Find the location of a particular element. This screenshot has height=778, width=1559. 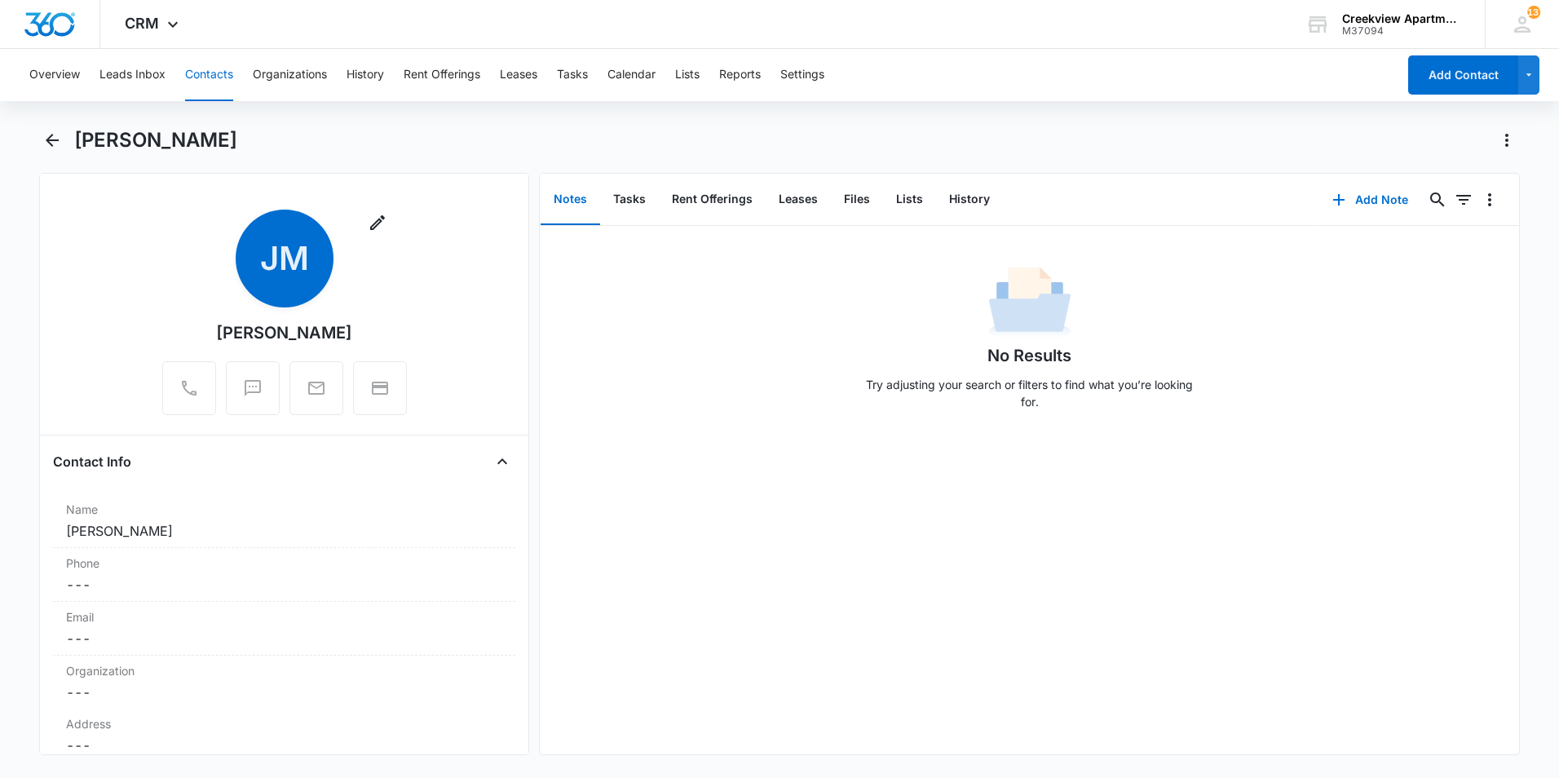

h1: No Results is located at coordinates (1029, 355).